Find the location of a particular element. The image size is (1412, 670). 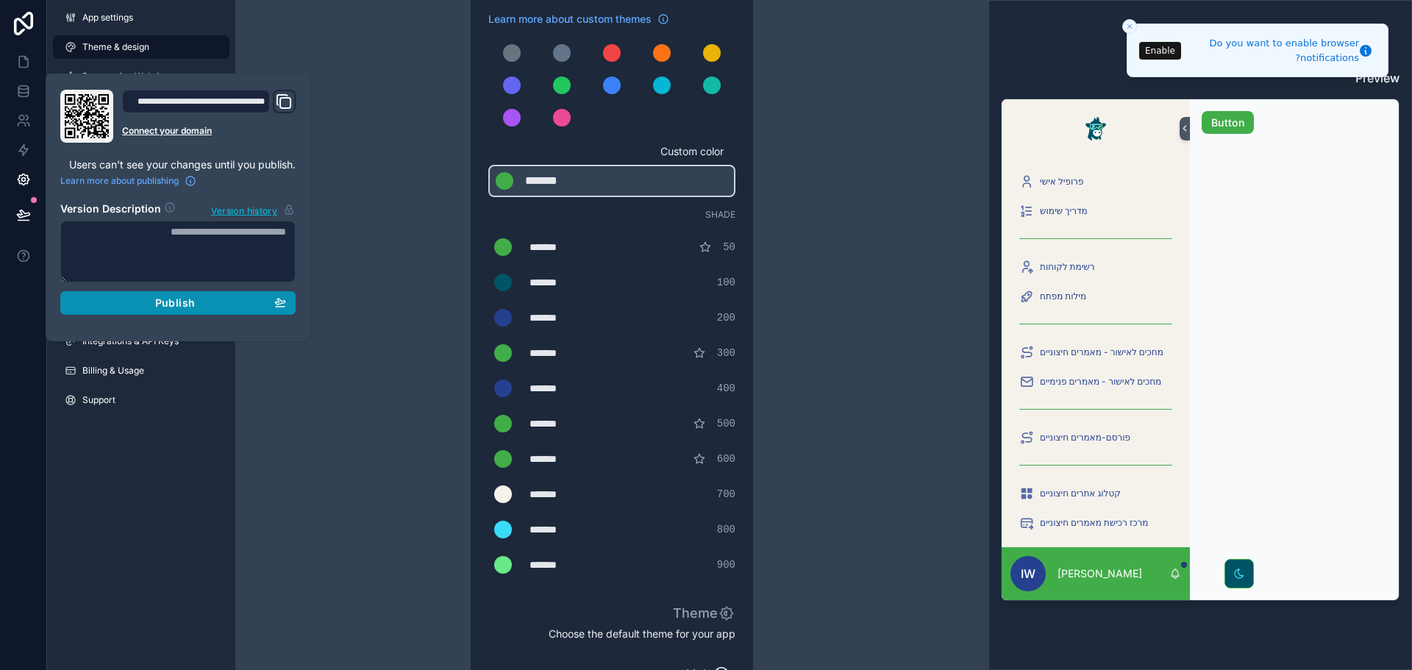

span: 700 is located at coordinates (726, 494).